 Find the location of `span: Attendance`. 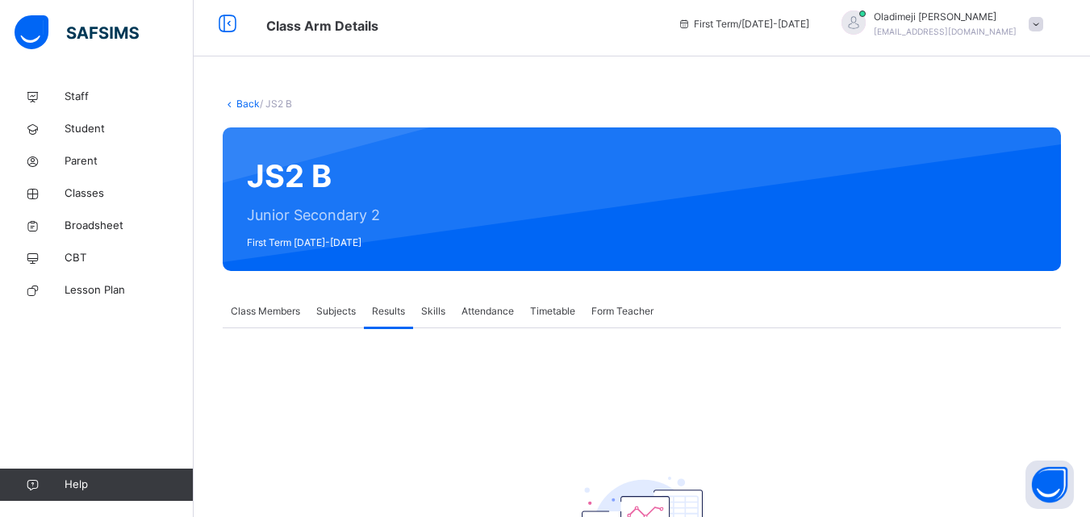

span: Attendance is located at coordinates (487, 312).